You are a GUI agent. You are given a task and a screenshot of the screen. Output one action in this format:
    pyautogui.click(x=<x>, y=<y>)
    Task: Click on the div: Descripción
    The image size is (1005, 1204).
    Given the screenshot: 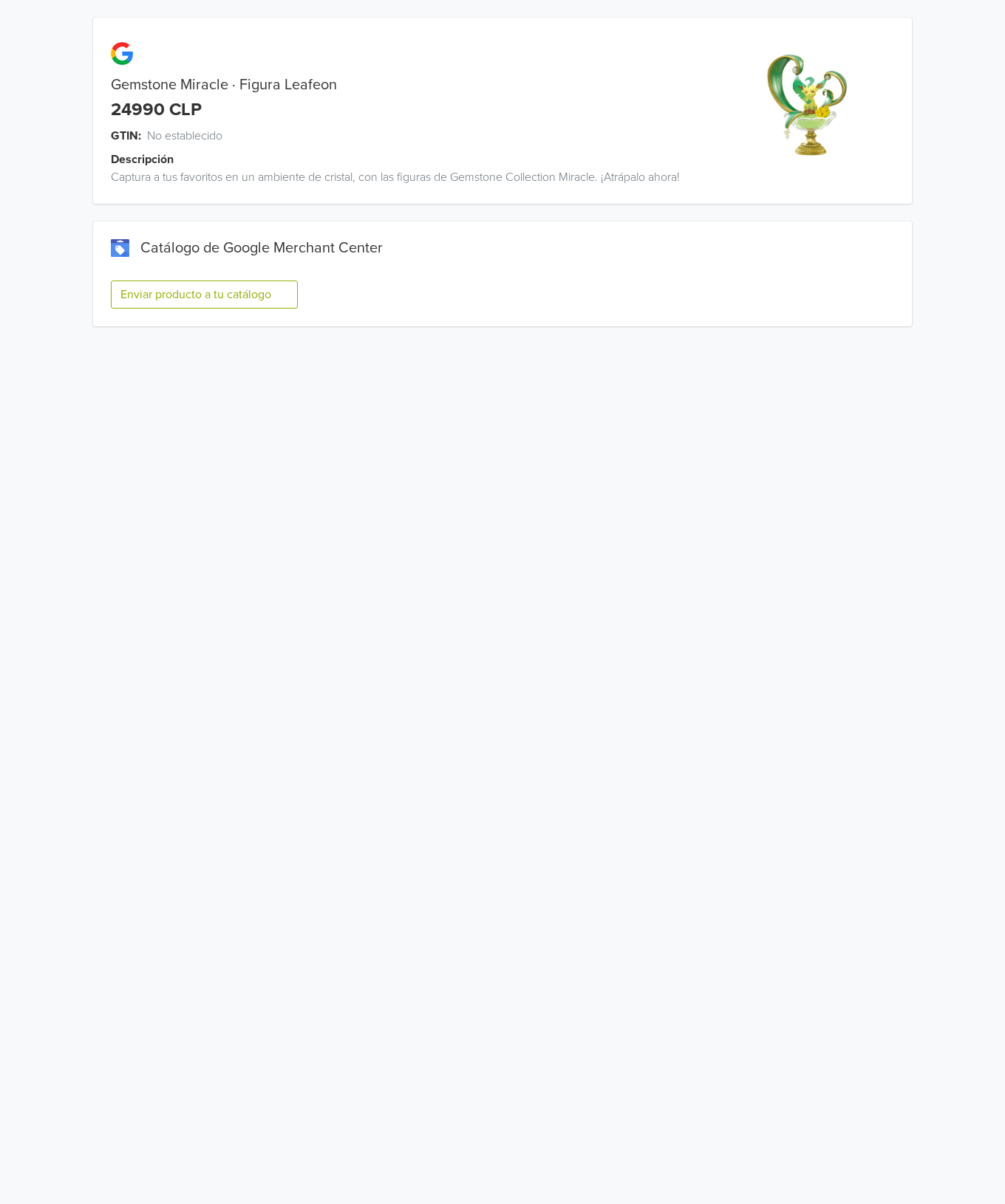 What is the action you would take?
    pyautogui.click(x=418, y=160)
    